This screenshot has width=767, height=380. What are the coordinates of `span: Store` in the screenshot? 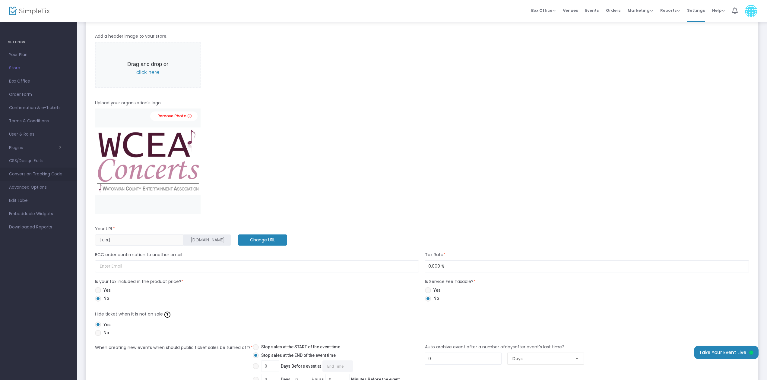 It's located at (38, 68).